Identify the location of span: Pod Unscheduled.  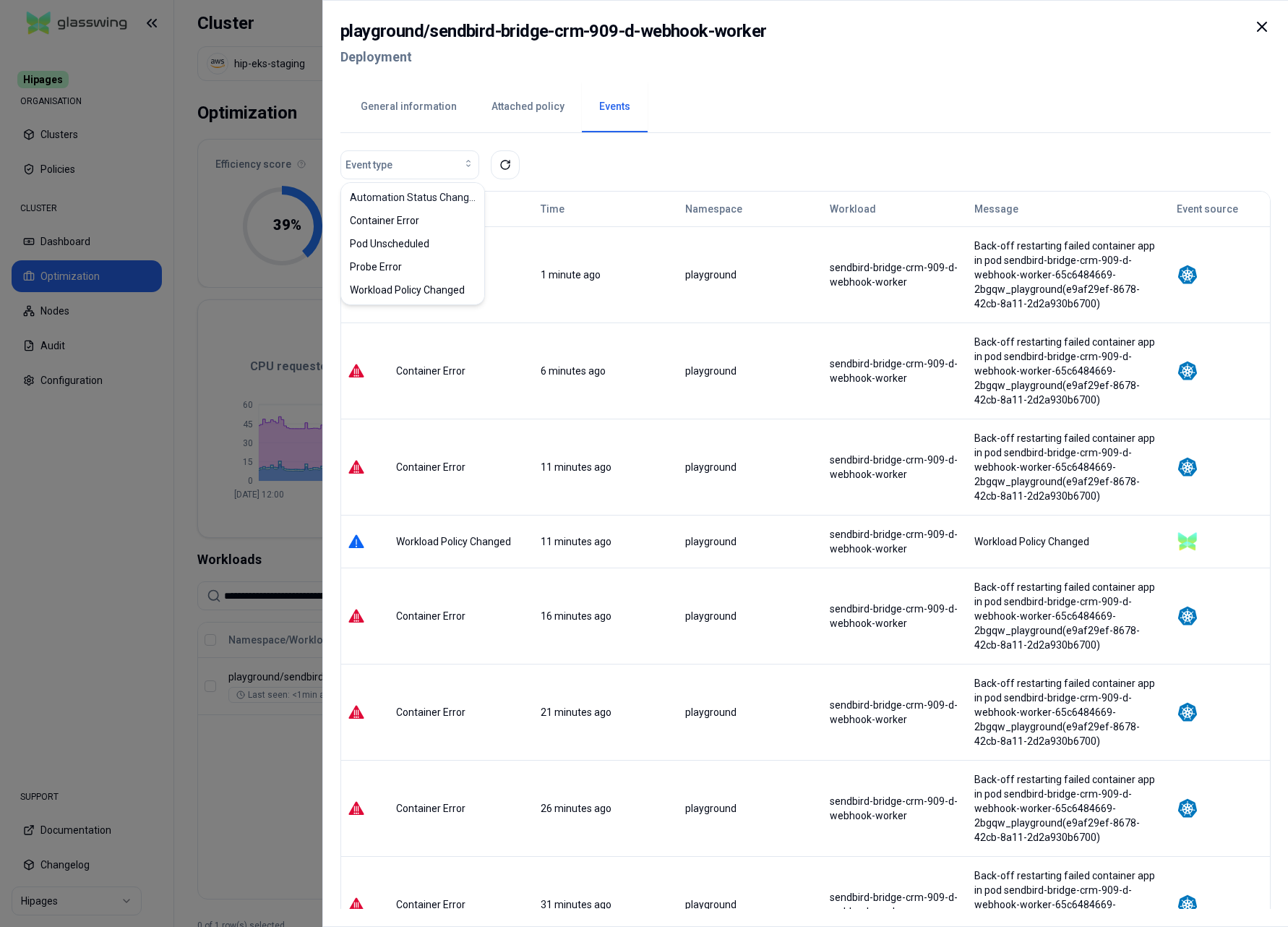
(390, 244).